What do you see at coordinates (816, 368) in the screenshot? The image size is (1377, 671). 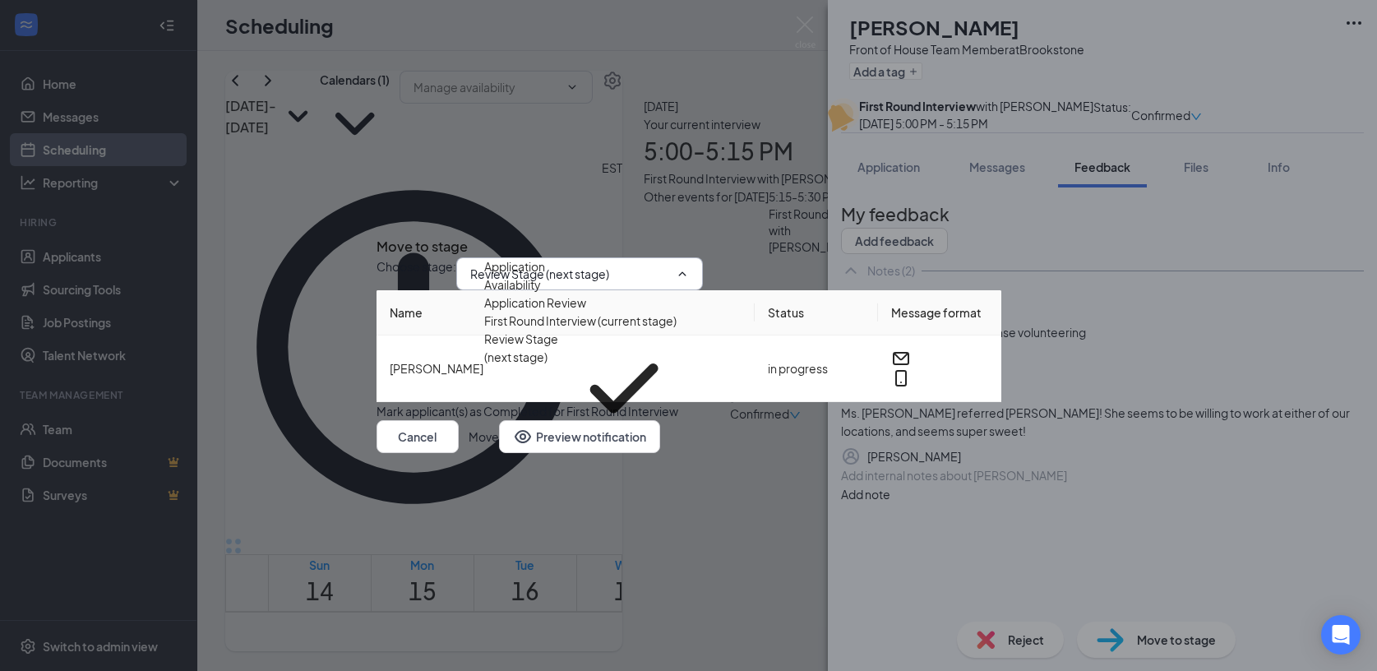 I see `td: in progress` at bounding box center [816, 368].